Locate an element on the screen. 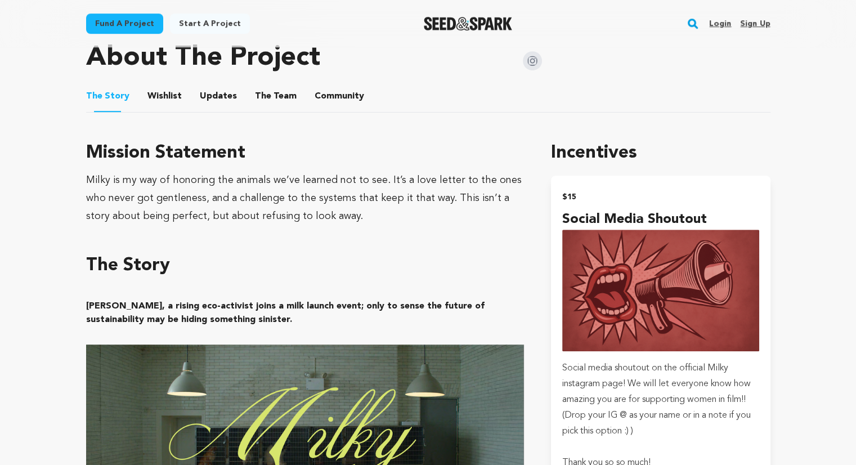 The width and height of the screenshot is (856, 465). img: incentive is located at coordinates (660, 290).